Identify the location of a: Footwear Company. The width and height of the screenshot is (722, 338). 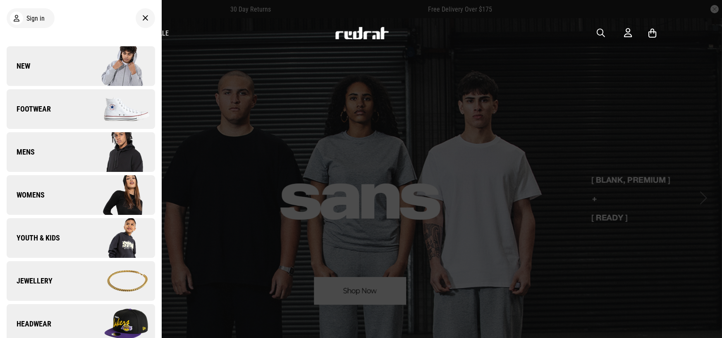
(81, 109).